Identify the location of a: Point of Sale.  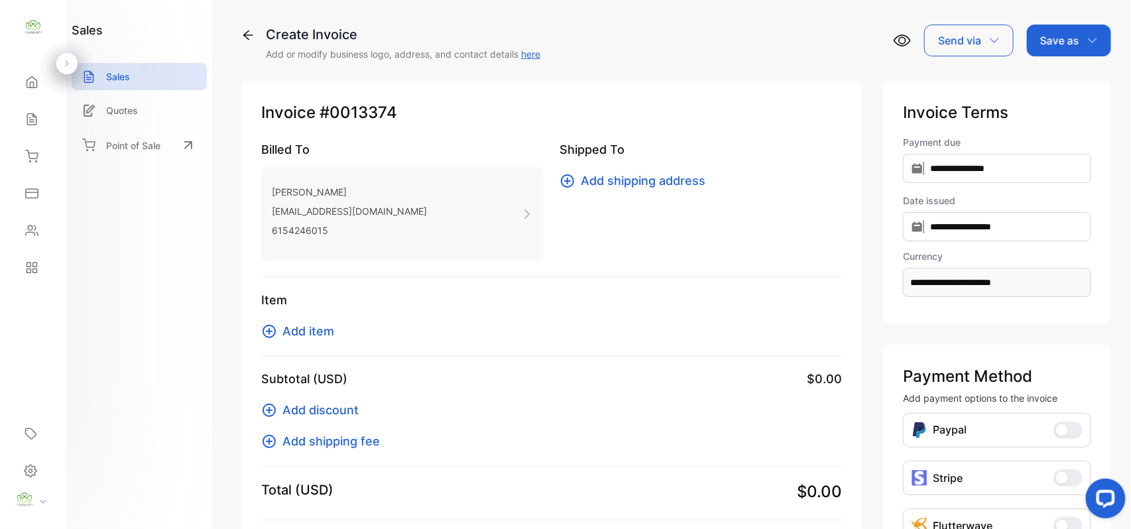
(139, 145).